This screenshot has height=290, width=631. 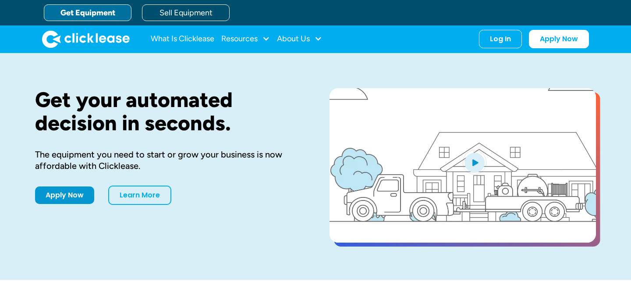 I want to click on a: Sell Equipment, so click(x=186, y=13).